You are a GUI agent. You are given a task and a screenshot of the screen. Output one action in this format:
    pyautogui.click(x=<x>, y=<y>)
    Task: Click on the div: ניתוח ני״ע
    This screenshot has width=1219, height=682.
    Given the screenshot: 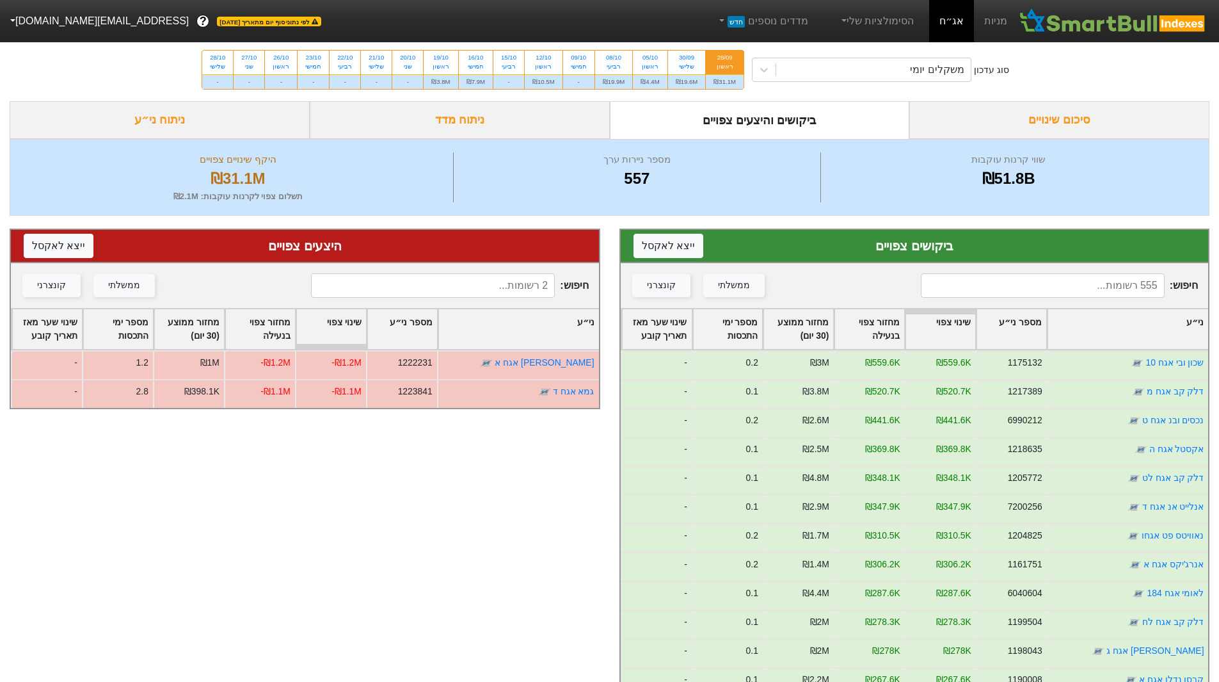 What is the action you would take?
    pyautogui.click(x=159, y=120)
    